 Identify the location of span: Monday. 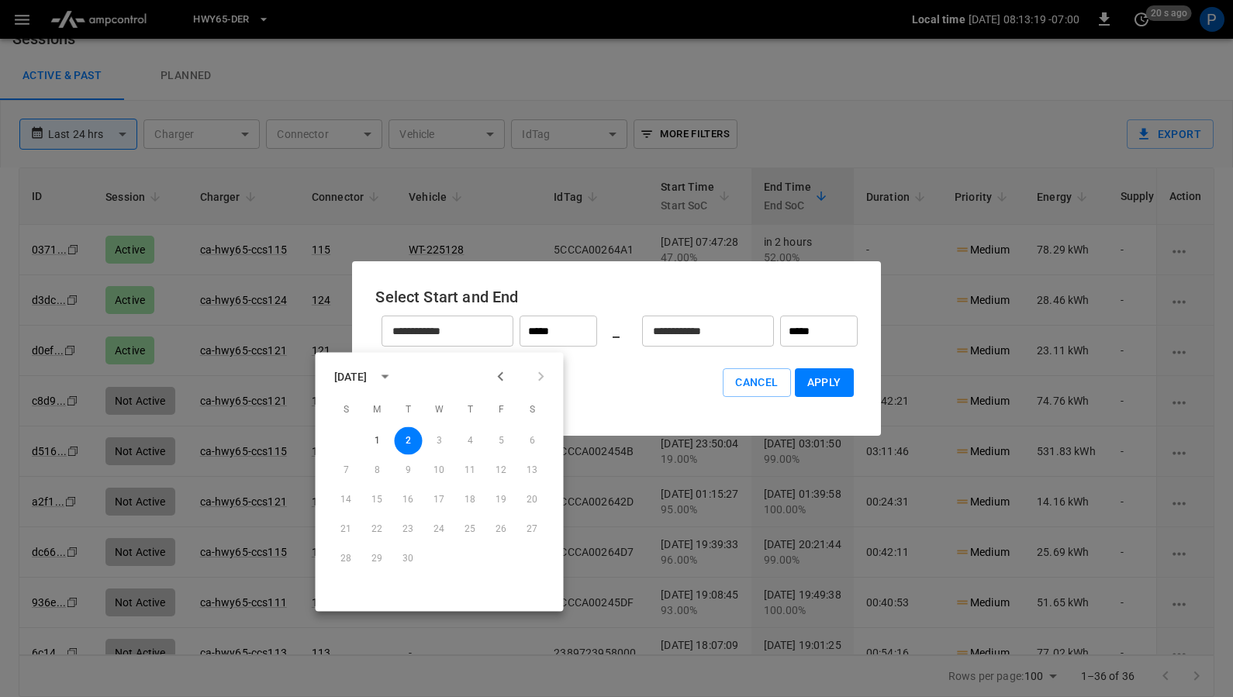
(378, 410).